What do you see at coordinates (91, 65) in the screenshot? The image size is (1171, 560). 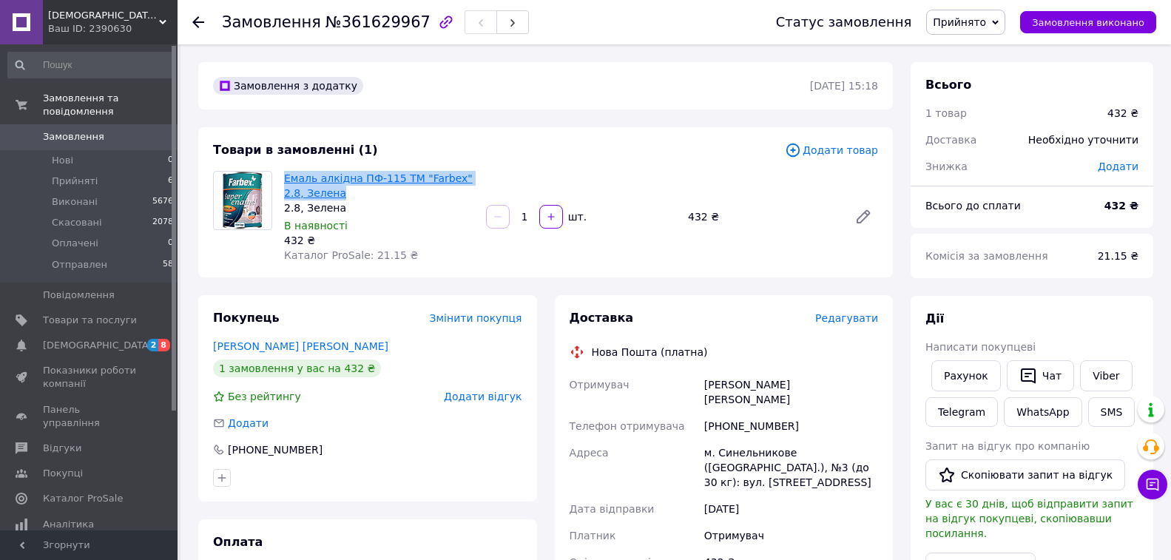 I see `input: Пошук` at bounding box center [91, 65].